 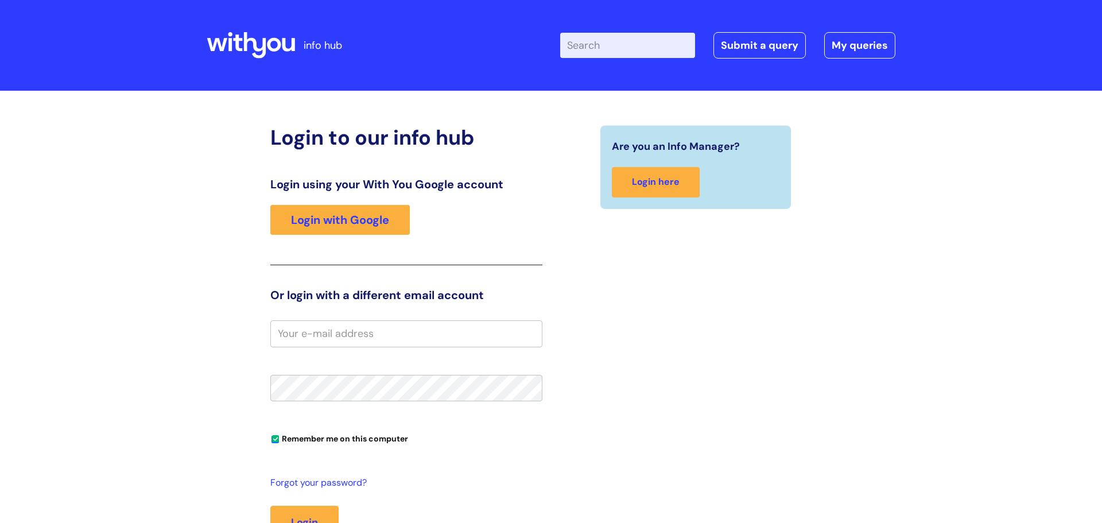 What do you see at coordinates (406, 184) in the screenshot?
I see `h3: Login using your With You Google account` at bounding box center [406, 184].